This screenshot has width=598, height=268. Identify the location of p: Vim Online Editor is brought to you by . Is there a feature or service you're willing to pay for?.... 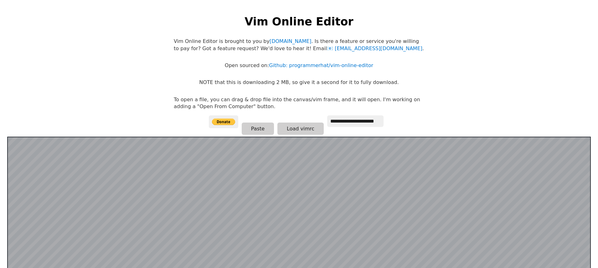
(299, 45).